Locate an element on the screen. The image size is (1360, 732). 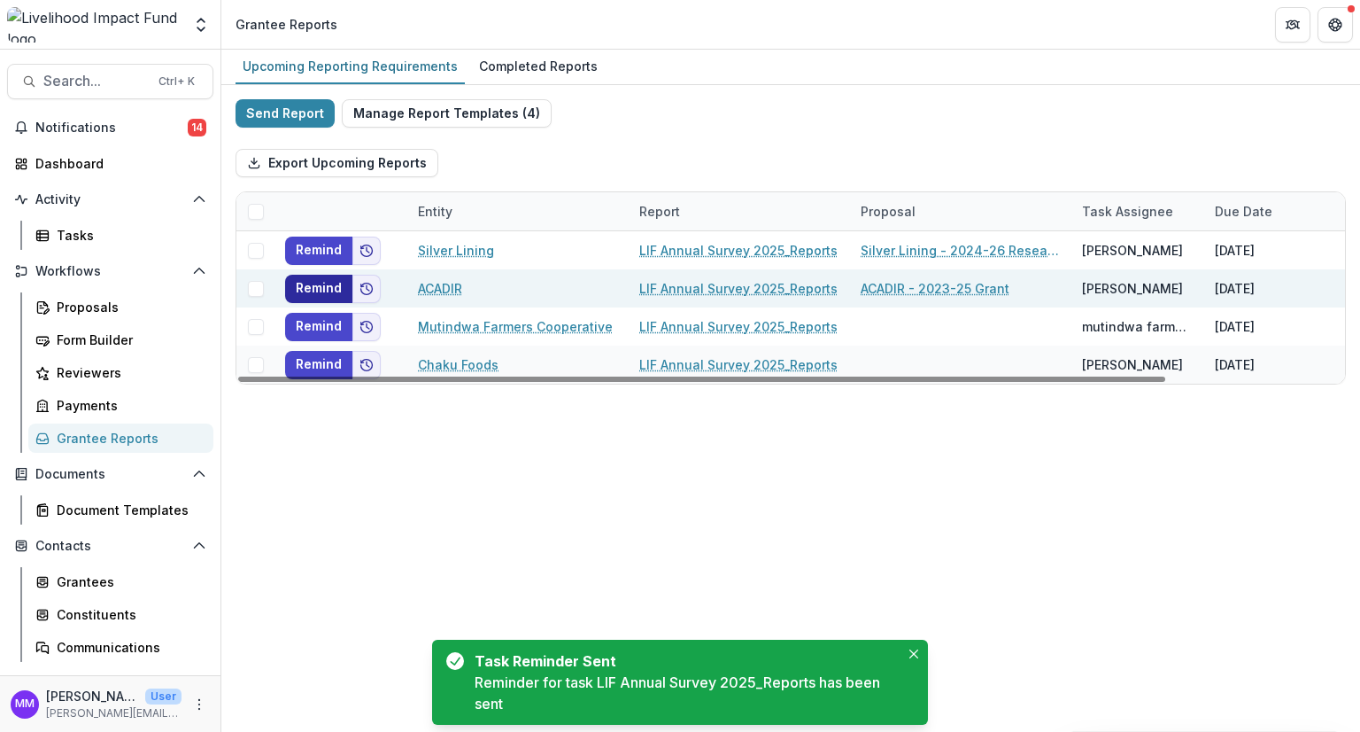
button: Open Contacts is located at coordinates (110, 546).